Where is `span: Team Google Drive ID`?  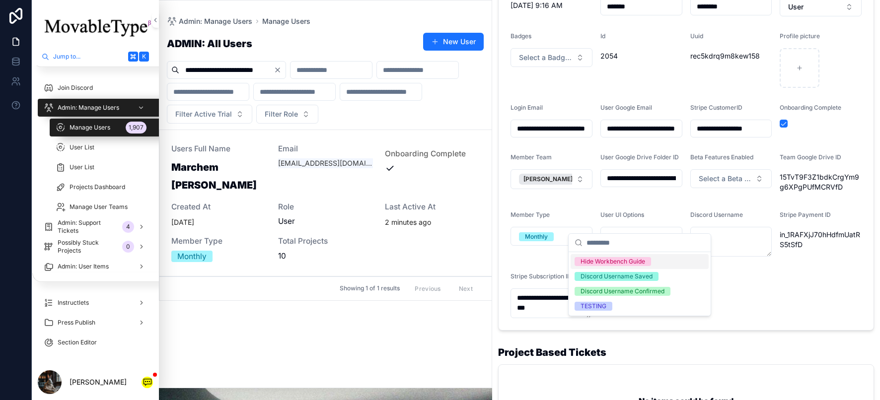 span: Team Google Drive ID is located at coordinates (811, 157).